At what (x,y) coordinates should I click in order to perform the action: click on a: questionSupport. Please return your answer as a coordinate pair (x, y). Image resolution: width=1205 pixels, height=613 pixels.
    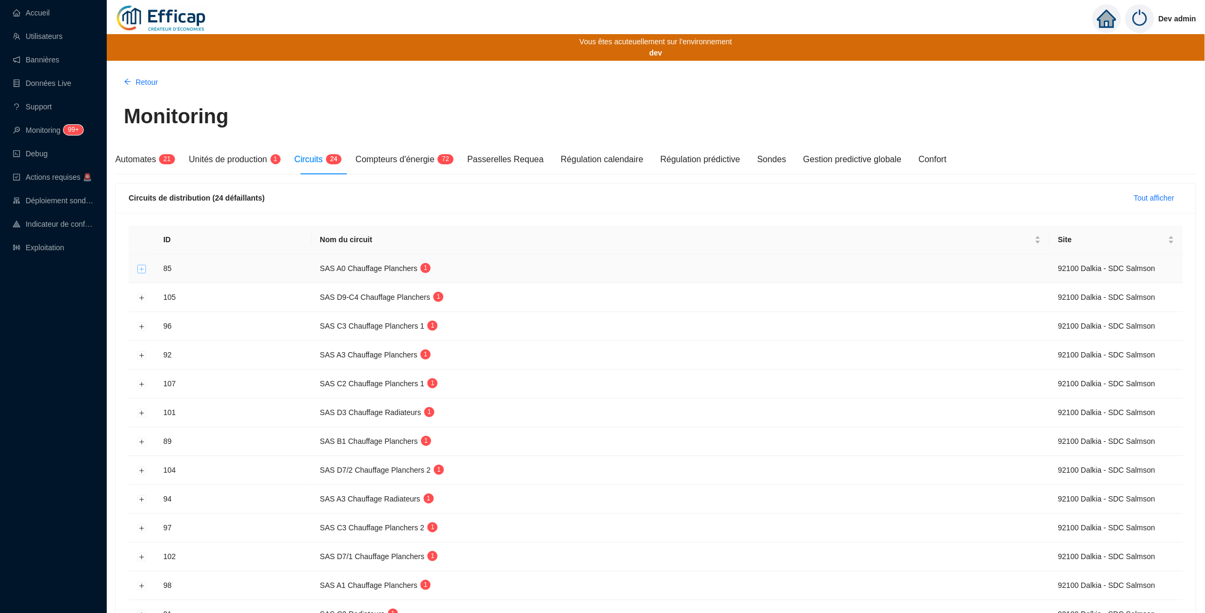
    Looking at the image, I should click on (32, 107).